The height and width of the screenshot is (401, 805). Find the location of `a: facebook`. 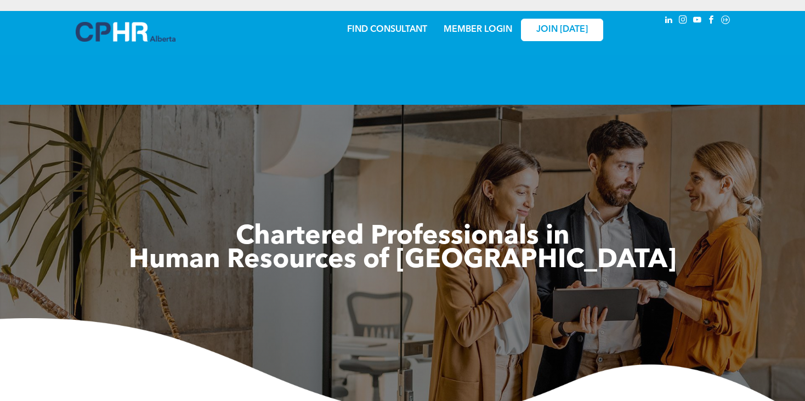

a: facebook is located at coordinates (711, 21).